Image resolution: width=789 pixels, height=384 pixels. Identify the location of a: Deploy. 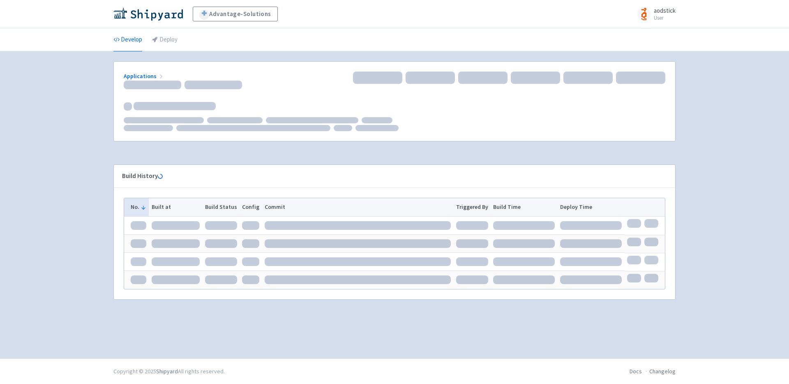
(165, 40).